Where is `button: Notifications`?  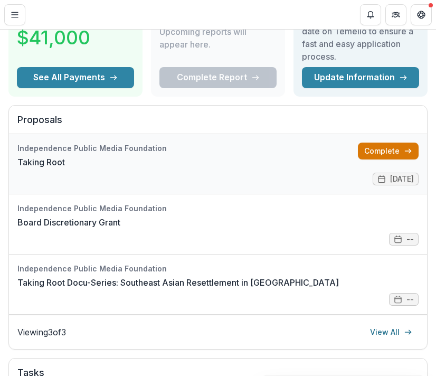 button: Notifications is located at coordinates (370, 15).